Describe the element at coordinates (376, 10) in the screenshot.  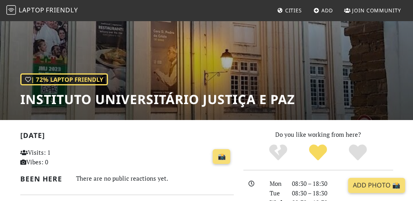
I see `span: Join Community` at that location.